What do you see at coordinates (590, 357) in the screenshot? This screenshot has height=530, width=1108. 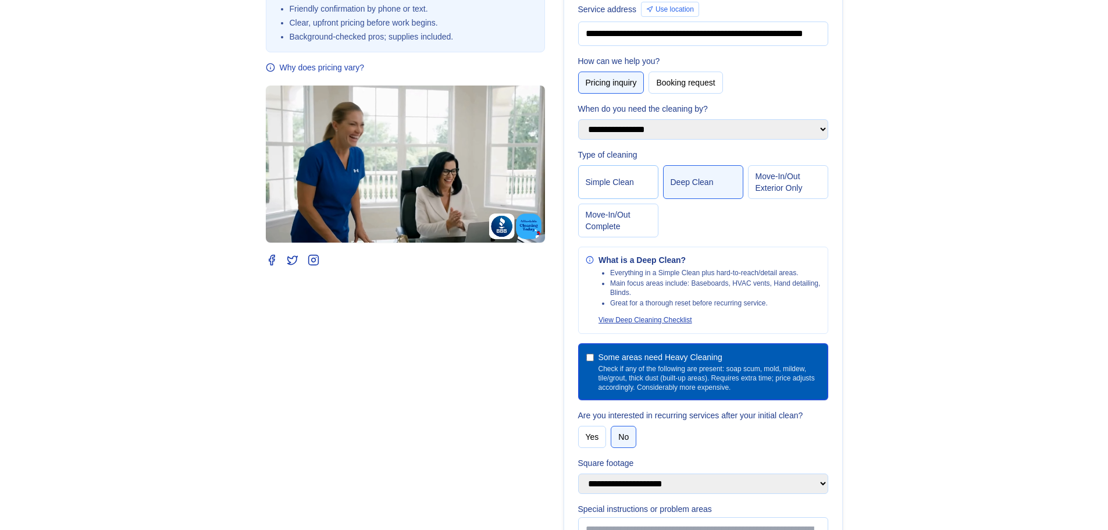 I see `input: Some areas need Heavy CleaningCheck if any of the following are present: soap scum, mold, mildew,...` at bounding box center [590, 357].